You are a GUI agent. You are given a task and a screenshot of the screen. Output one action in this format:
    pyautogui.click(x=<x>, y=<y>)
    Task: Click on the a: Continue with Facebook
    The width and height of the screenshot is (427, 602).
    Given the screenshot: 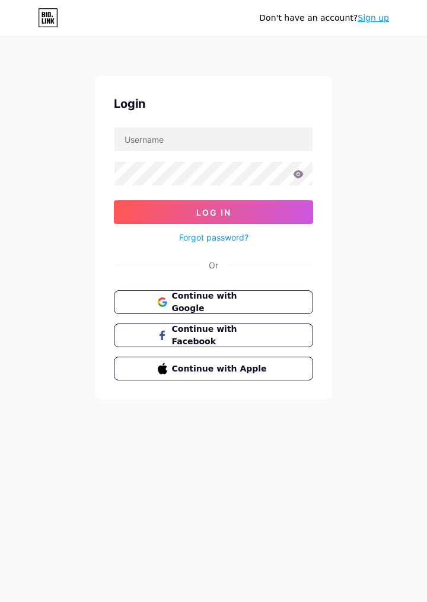 What is the action you would take?
    pyautogui.click(x=213, y=336)
    